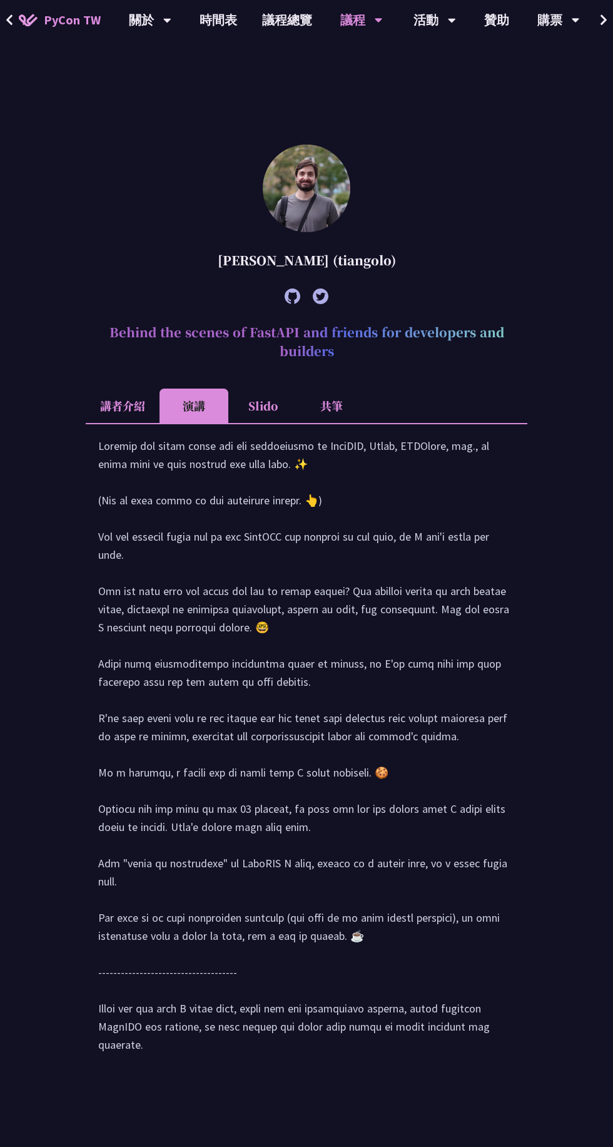  I want to click on span: PyCon TW, so click(72, 20).